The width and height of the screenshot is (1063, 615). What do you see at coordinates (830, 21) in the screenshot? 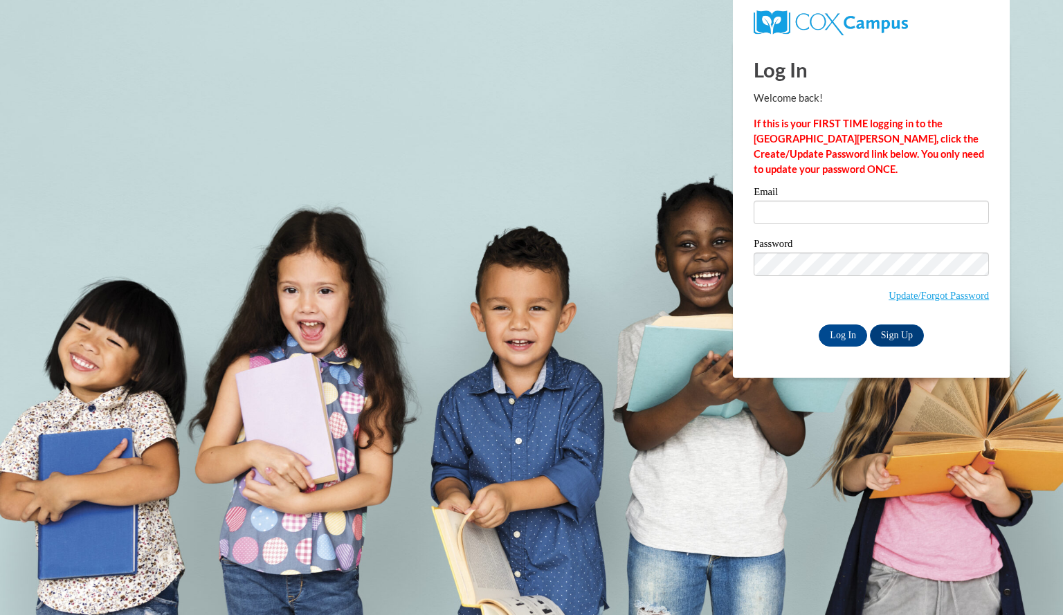
I see `a: COX Campus` at bounding box center [830, 21].